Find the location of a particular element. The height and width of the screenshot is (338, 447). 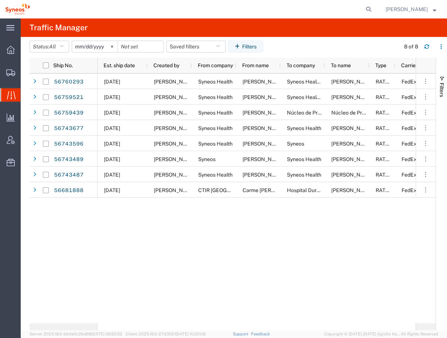

span: Bianca SURIOL is located at coordinates (264, 113).